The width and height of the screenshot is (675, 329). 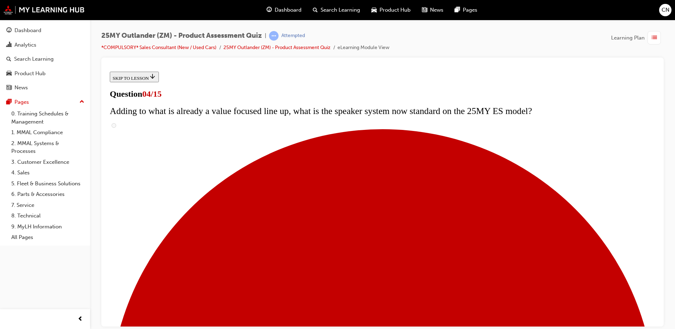 I want to click on span: list-icon, so click(x=655, y=38).